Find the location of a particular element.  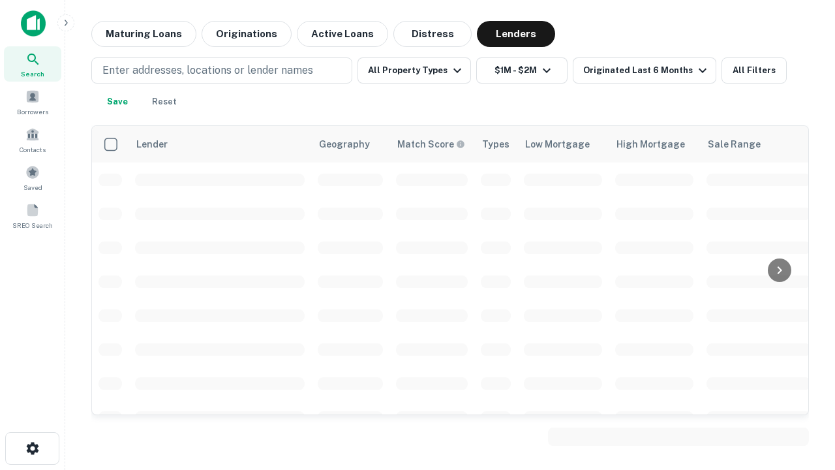

div: Types is located at coordinates (496, 144).